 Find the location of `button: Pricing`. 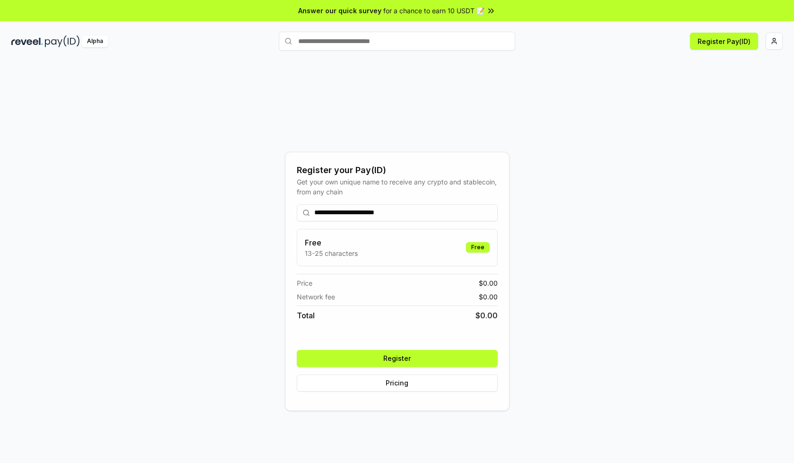

button: Pricing is located at coordinates (397, 383).